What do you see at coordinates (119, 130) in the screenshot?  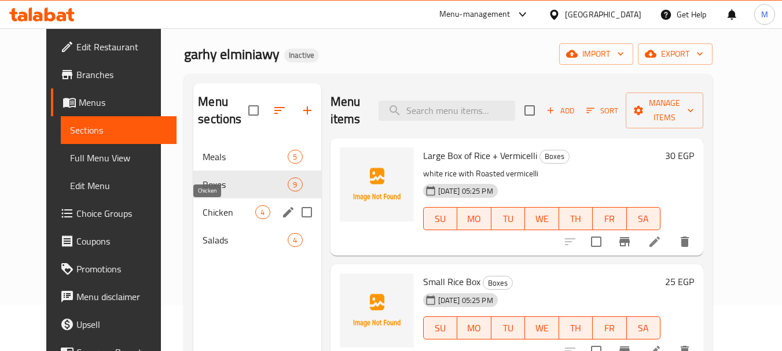 I see `a: Sections` at bounding box center [119, 130].